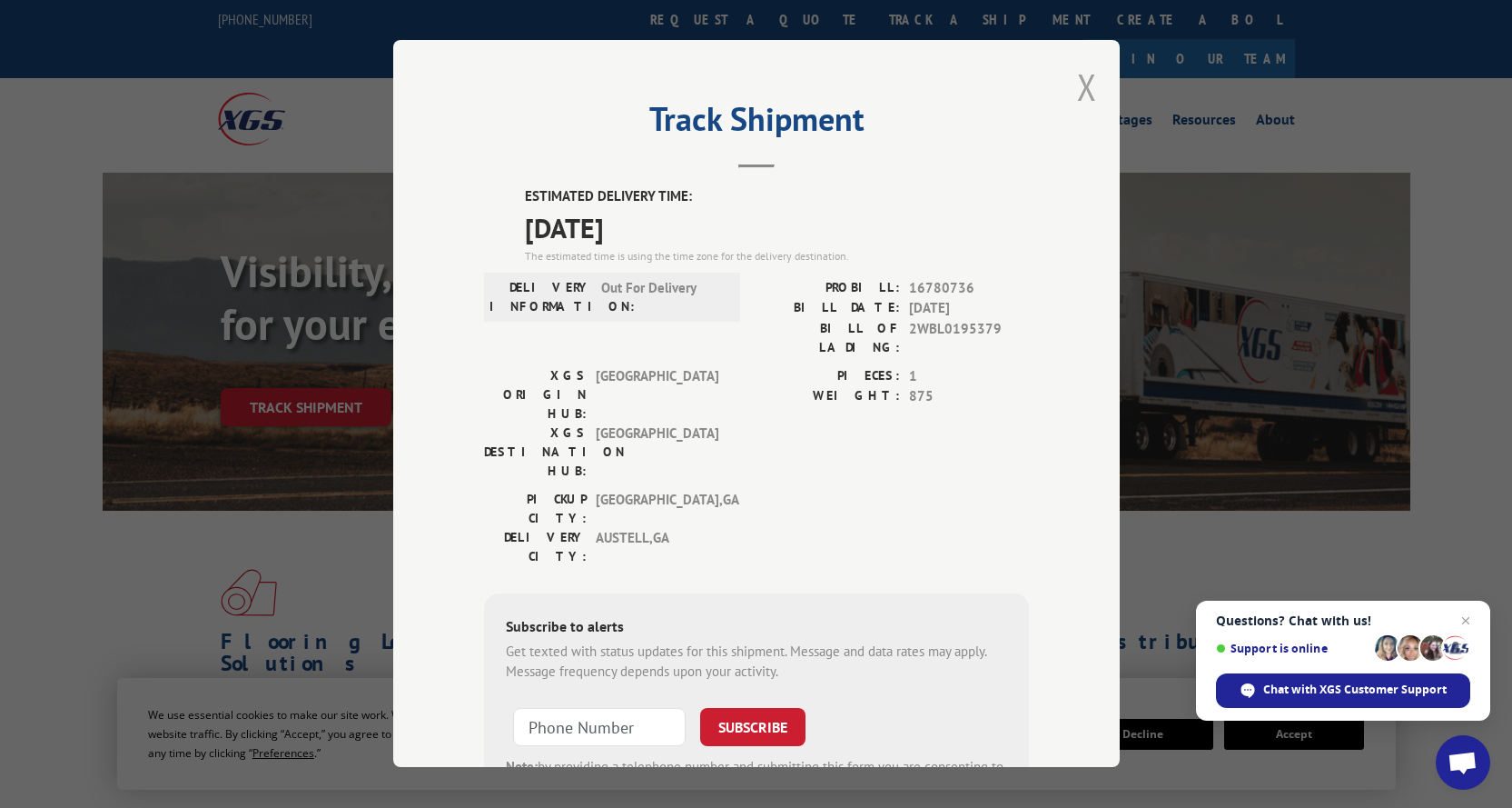  Describe the element at coordinates (1344, 691) in the screenshot. I see `div: Chat with XGS Customer Support` at that location.